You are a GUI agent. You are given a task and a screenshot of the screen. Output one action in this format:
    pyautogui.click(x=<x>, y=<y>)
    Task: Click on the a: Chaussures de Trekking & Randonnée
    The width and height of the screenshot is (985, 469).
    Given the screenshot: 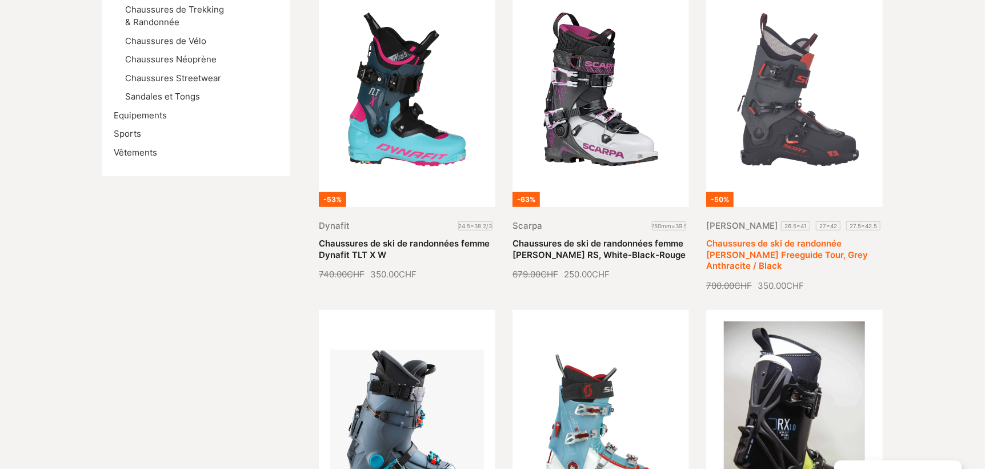 What is the action you would take?
    pyautogui.click(x=174, y=16)
    